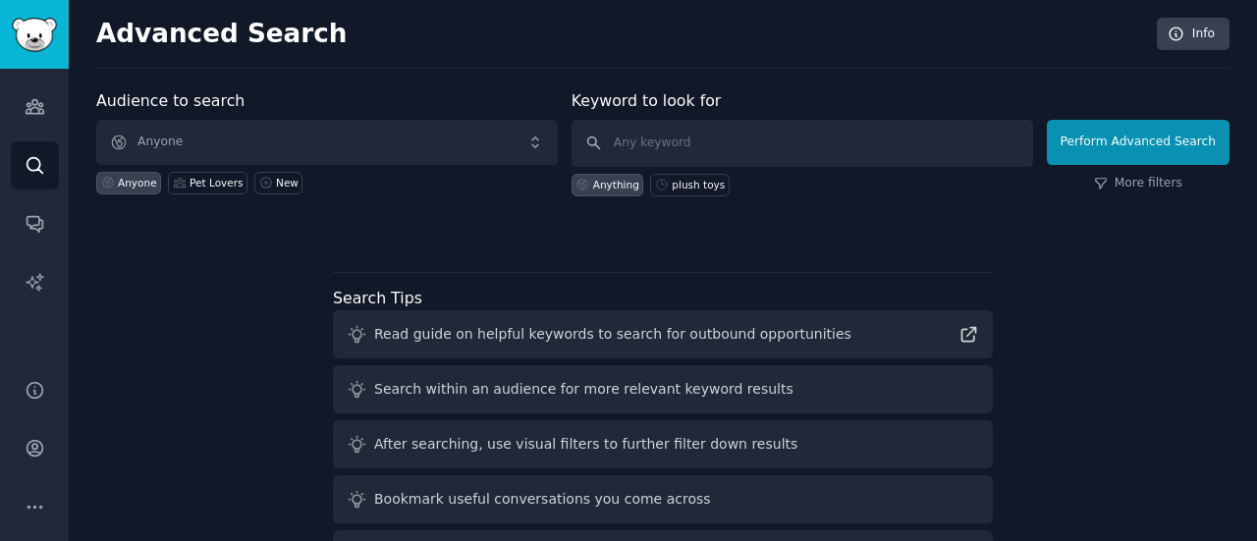 The height and width of the screenshot is (541, 1257). Describe the element at coordinates (170, 100) in the screenshot. I see `label: Audience to search` at that location.